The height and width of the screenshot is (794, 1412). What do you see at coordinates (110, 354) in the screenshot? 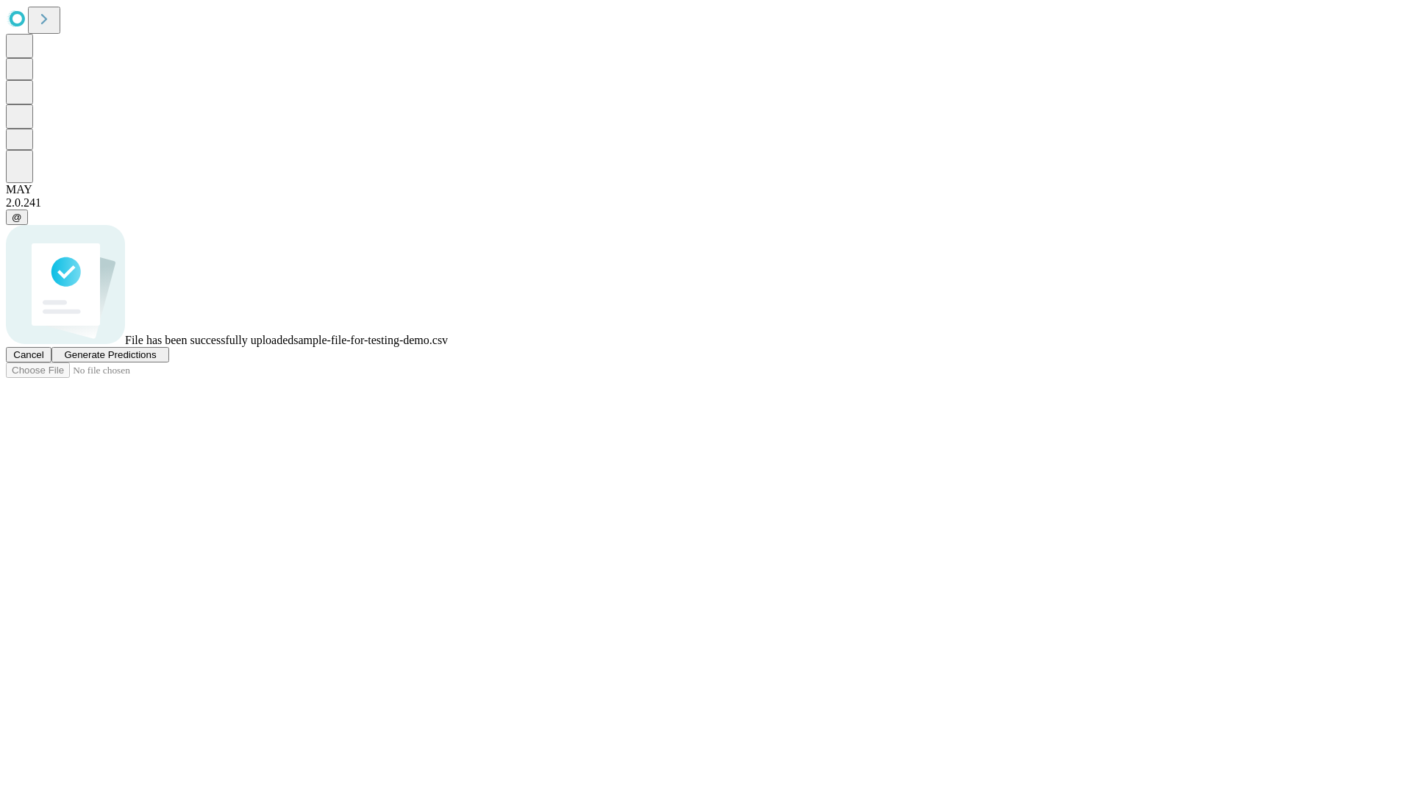
I see `span: Generate Predictions` at bounding box center [110, 354].